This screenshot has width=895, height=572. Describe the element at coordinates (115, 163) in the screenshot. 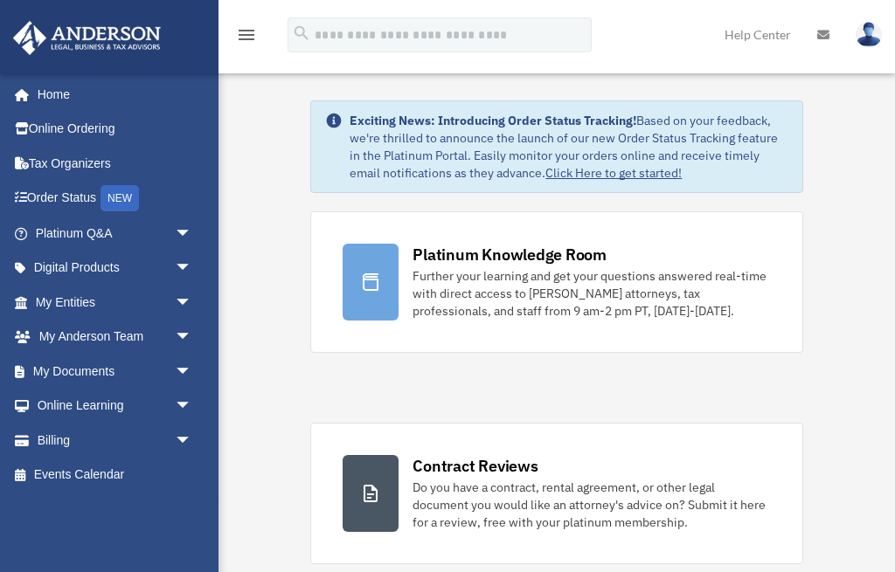

I see `a: Tax Organizers` at that location.